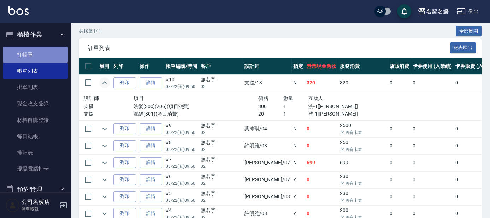  I want to click on a: 掛單列表, so click(35, 87).